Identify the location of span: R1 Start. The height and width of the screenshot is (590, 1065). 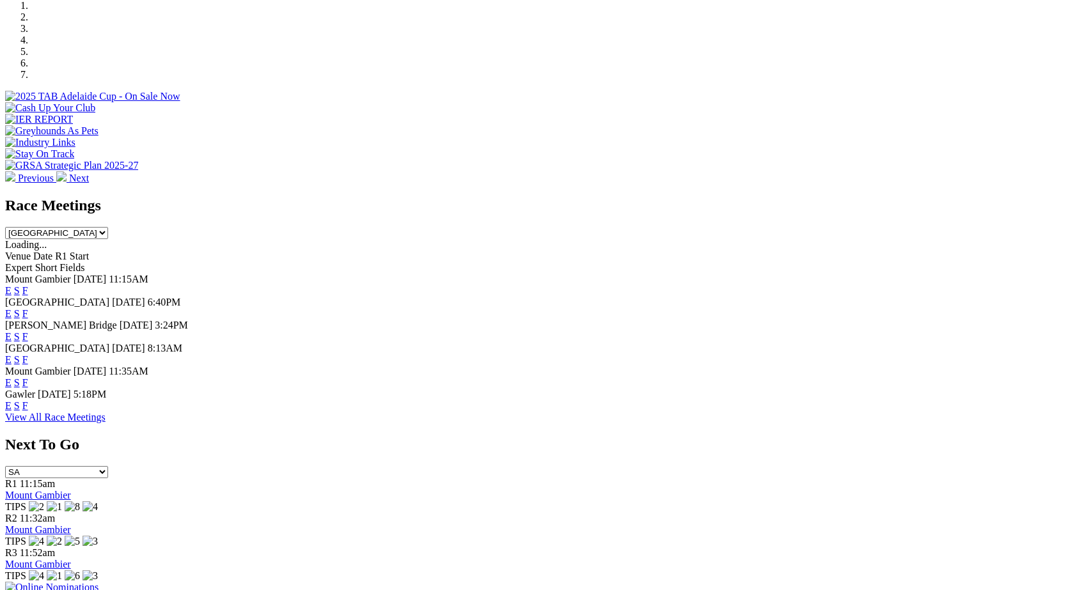
(72, 256).